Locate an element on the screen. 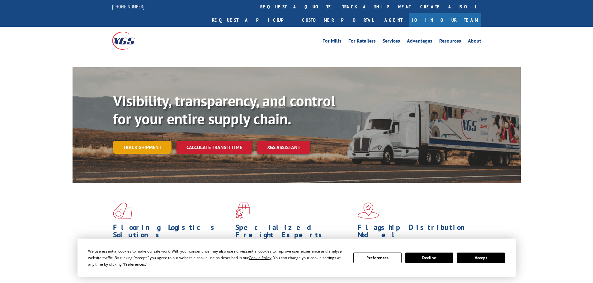 This screenshot has width=593, height=283. h1: Flagship Distribution Model is located at coordinates (416, 233).